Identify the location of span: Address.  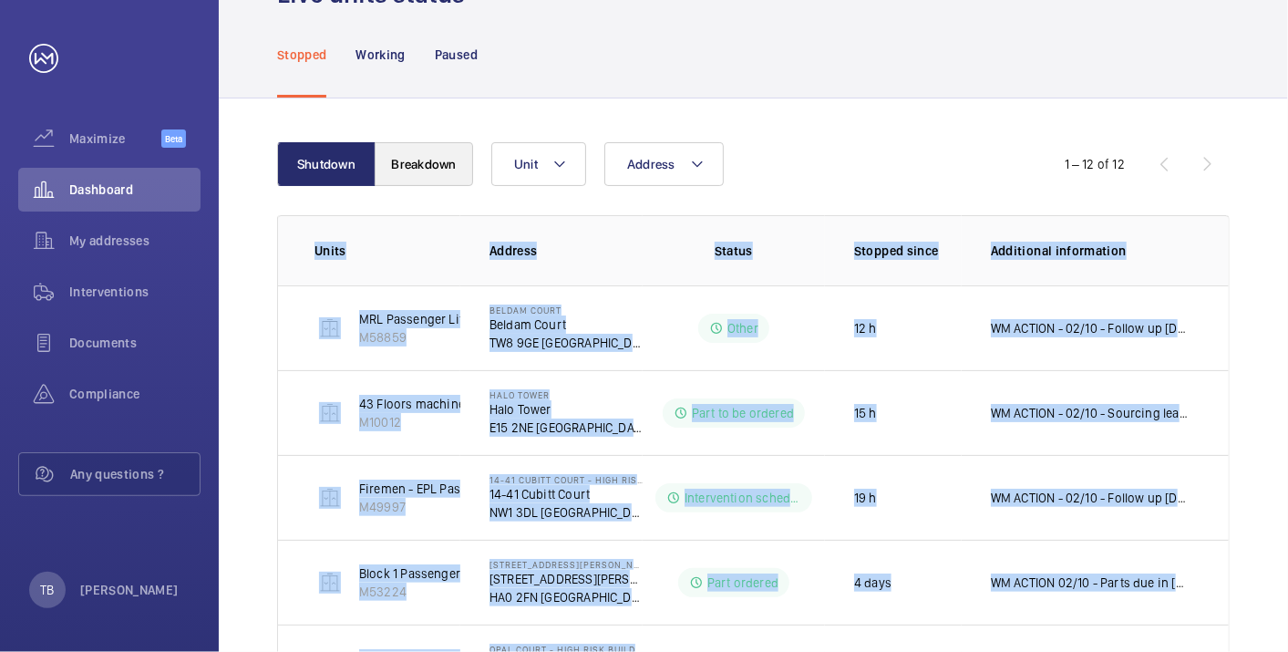
(651, 164).